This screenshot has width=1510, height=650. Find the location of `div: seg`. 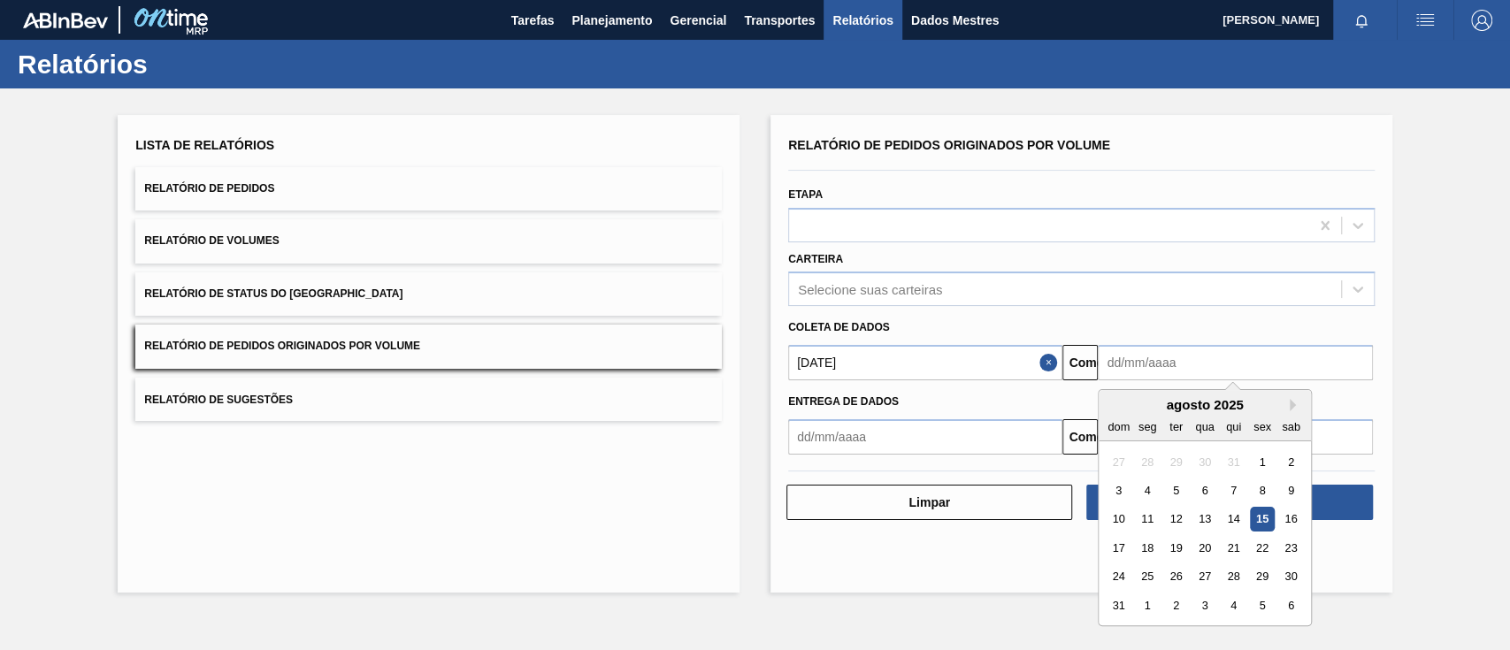

div: seg is located at coordinates (1147, 426).